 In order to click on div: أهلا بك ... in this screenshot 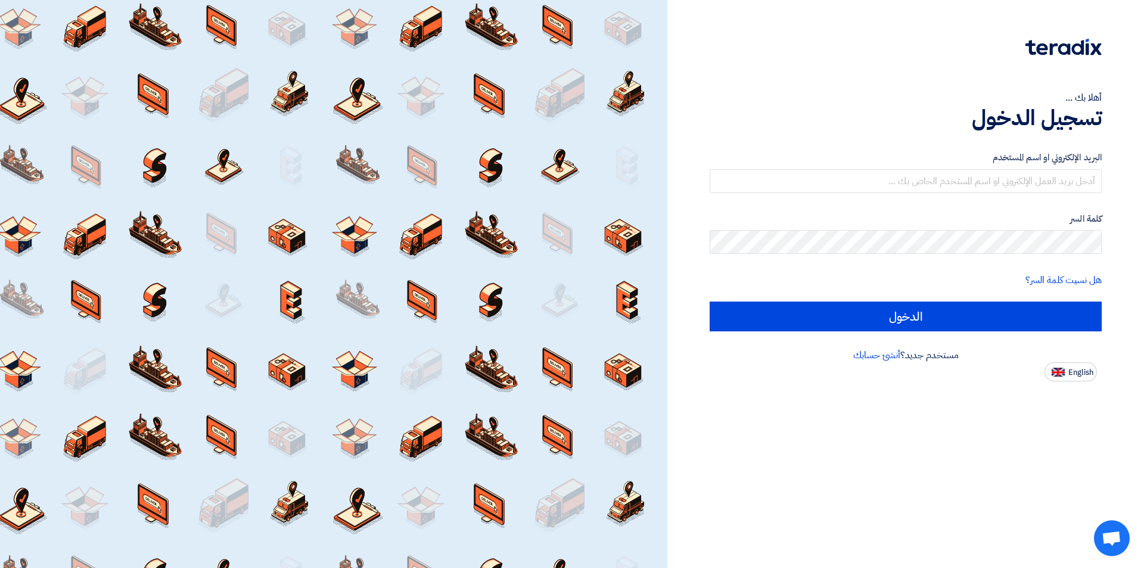, I will do `click(905, 98)`.